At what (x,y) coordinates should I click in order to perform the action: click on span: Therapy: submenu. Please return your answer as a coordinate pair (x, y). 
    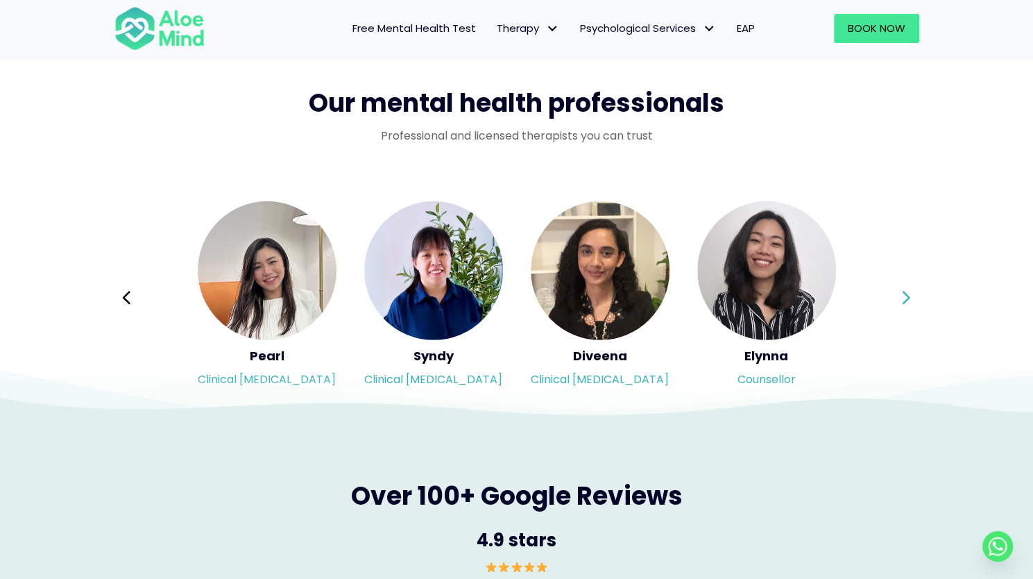
    Looking at the image, I should click on (552, 28).